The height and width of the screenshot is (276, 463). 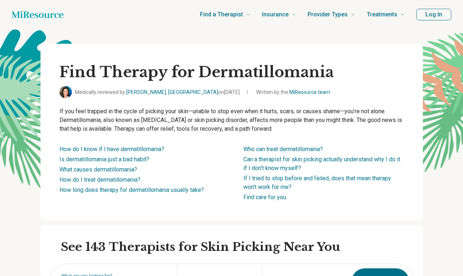 What do you see at coordinates (157, 92) in the screenshot?
I see `span: Medically reviewed by` at bounding box center [157, 92].